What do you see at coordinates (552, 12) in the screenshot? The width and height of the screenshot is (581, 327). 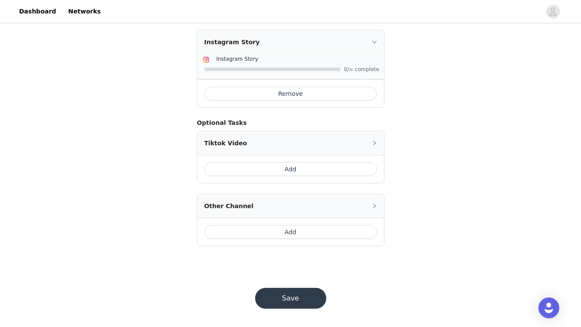 I see `div: avatar` at bounding box center [552, 12].